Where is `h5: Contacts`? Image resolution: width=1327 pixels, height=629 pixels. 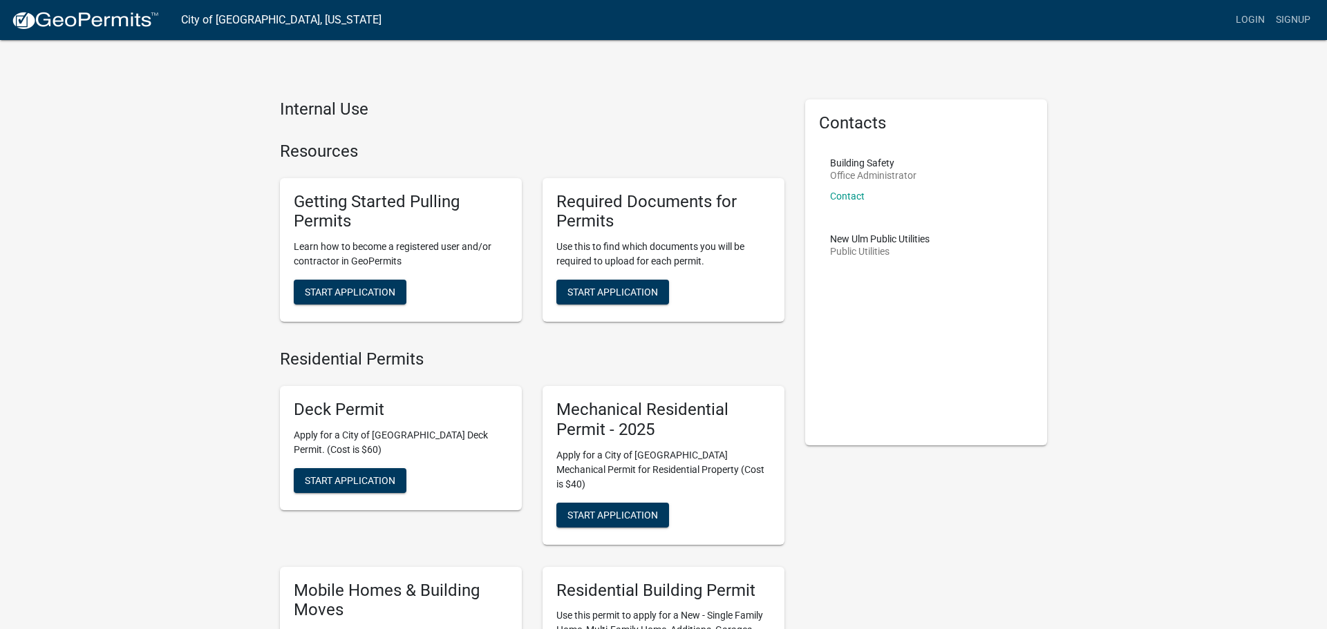
h5: Contacts is located at coordinates (926, 123).